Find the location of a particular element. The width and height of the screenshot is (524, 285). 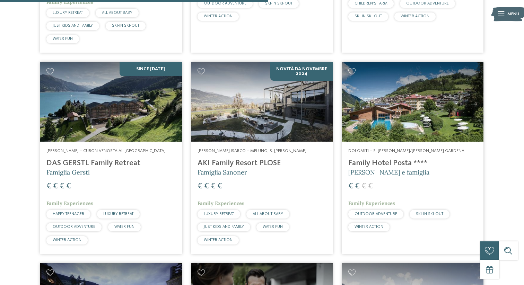

h4: AKI Family Resort PLOSE is located at coordinates (262, 163).